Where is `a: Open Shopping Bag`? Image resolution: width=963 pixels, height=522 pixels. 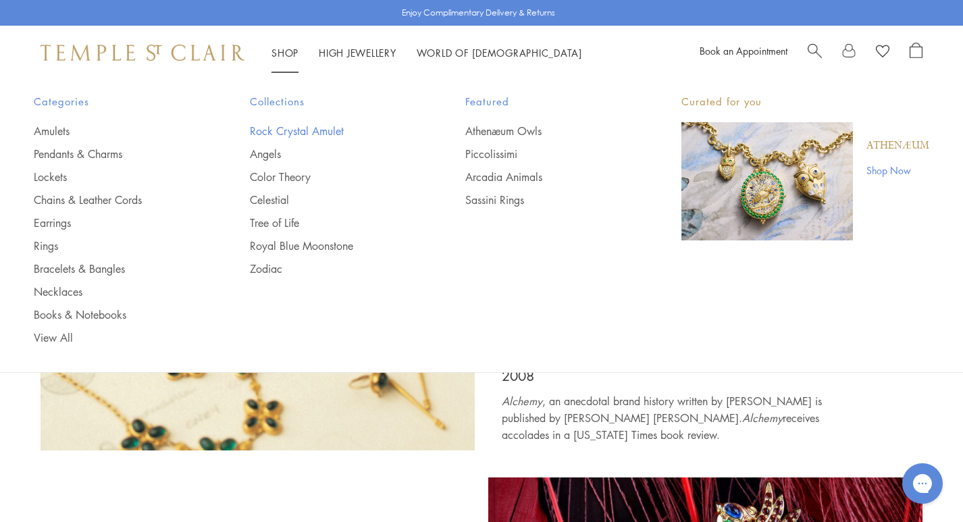 a: Open Shopping Bag is located at coordinates (916, 53).